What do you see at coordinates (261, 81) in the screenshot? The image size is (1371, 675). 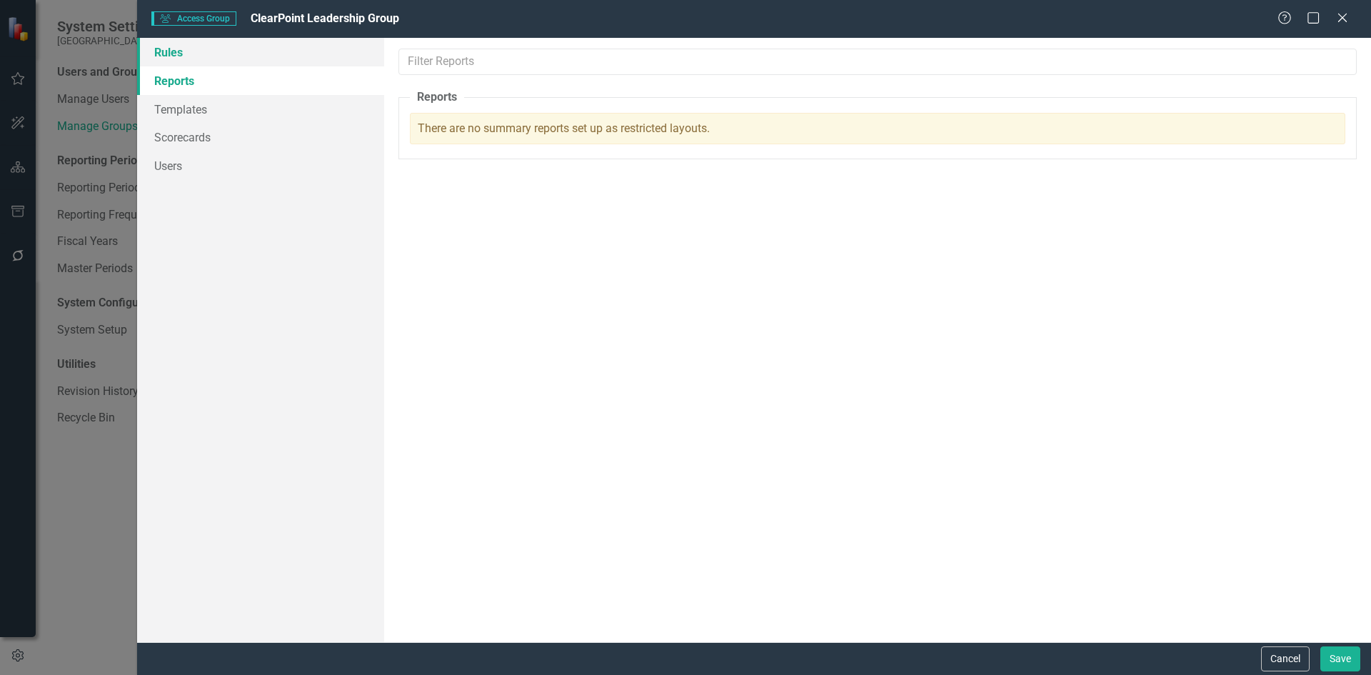 I see `a: Reports` at bounding box center [261, 81].